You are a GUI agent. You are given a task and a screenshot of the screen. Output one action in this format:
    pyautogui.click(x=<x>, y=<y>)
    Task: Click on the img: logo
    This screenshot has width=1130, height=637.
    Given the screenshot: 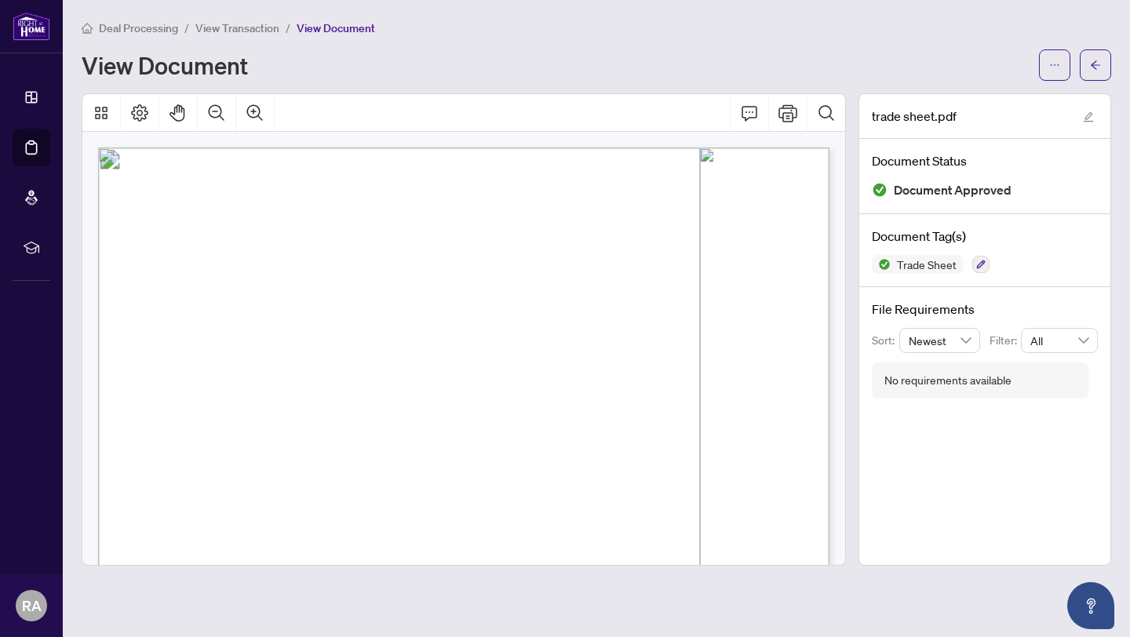 What is the action you would take?
    pyautogui.click(x=31, y=26)
    